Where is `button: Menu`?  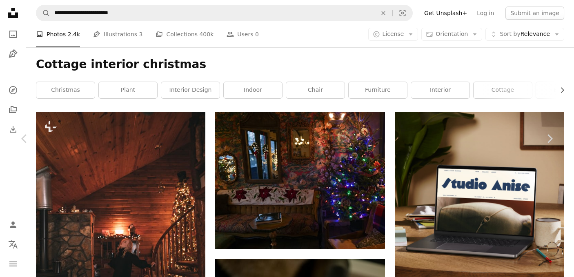
button: Menu is located at coordinates (13, 264).